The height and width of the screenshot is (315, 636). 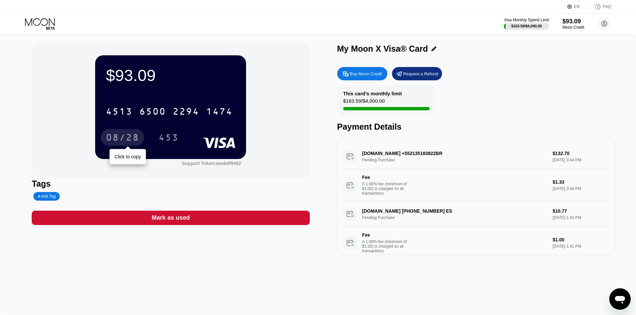 What do you see at coordinates (382, 49) in the screenshot?
I see `div: My Moon X Visa® Card` at bounding box center [382, 49].